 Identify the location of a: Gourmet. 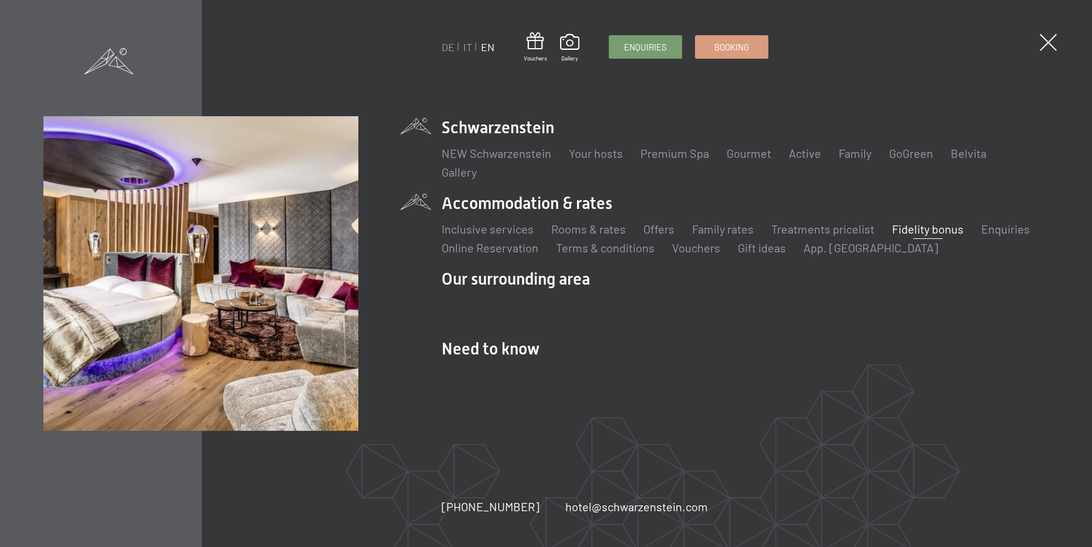
(749, 153).